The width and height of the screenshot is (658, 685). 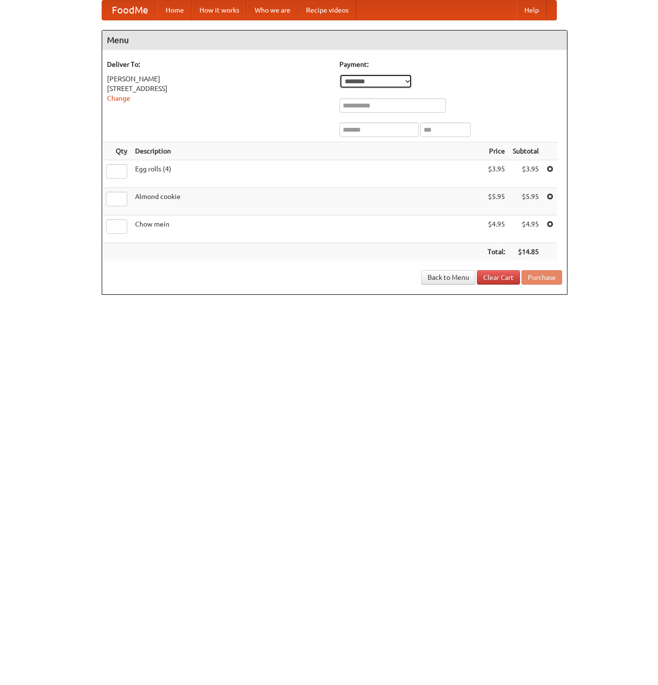 What do you see at coordinates (308, 201) in the screenshot?
I see `td: Almond cookie` at bounding box center [308, 201].